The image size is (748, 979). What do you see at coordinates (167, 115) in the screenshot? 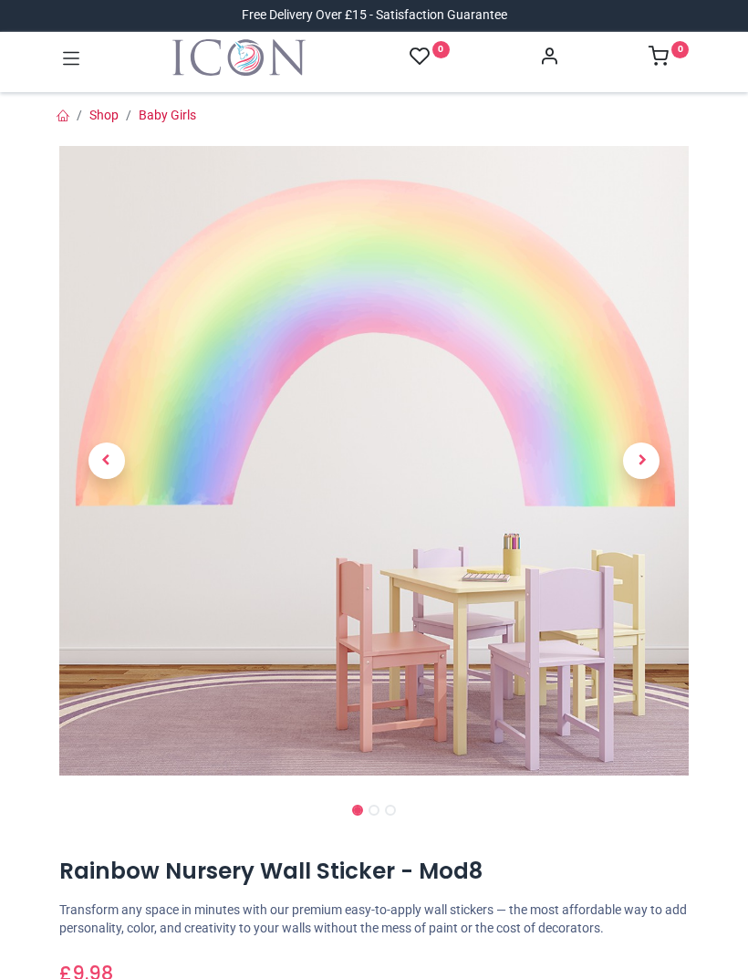
I see `a: Baby Girls` at bounding box center [167, 115].